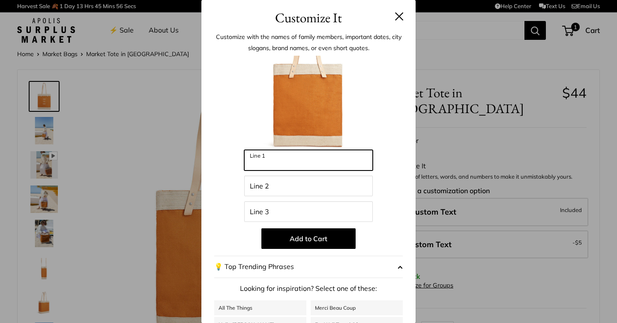  I want to click on button: 💡 Top Trending Phrases, so click(308, 267).